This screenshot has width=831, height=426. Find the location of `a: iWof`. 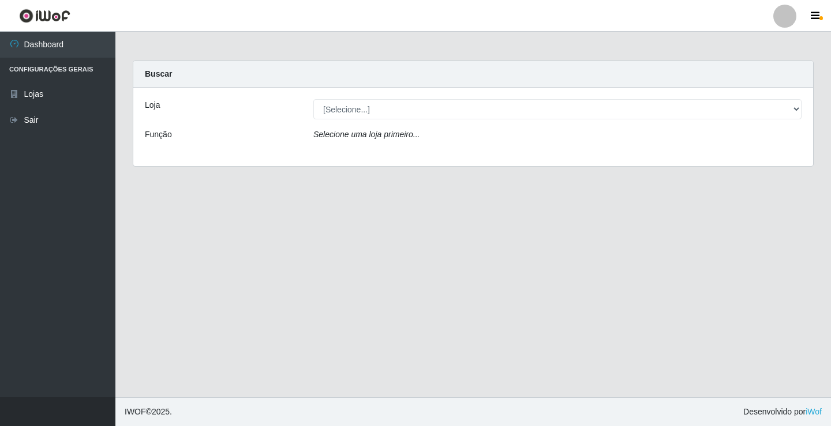

a: iWof is located at coordinates (814, 412).